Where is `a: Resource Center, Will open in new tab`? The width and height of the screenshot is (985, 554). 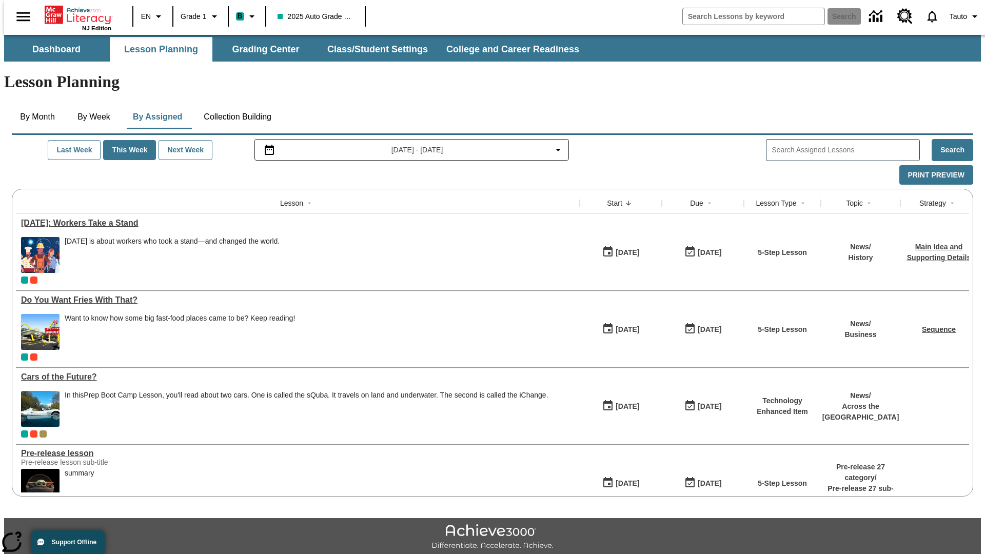
a: Resource Center, Will open in new tab is located at coordinates (905, 16).